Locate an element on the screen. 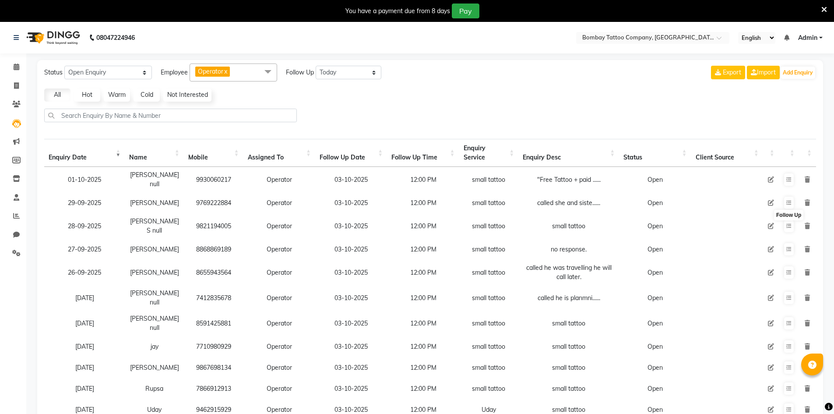 This screenshot has height=414, width=834. input: Search Enquiry By Name & Number is located at coordinates (170, 115).